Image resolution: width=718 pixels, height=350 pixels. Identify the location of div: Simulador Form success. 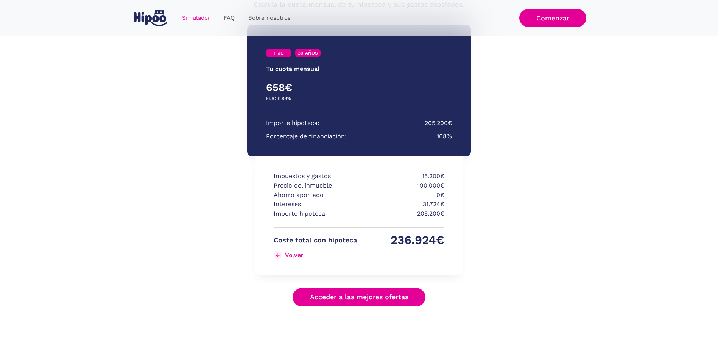
(359, 169).